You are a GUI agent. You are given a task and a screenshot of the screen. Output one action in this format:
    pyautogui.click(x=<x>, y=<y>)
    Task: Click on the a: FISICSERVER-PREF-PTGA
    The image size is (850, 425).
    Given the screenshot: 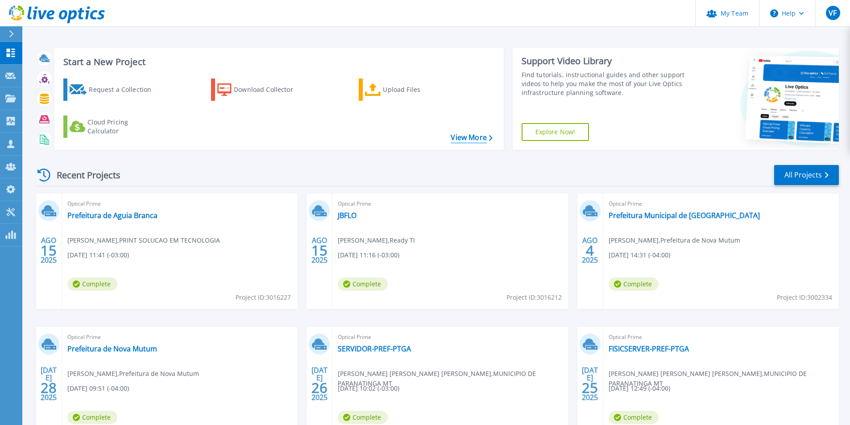 What is the action you would take?
    pyautogui.click(x=648, y=349)
    